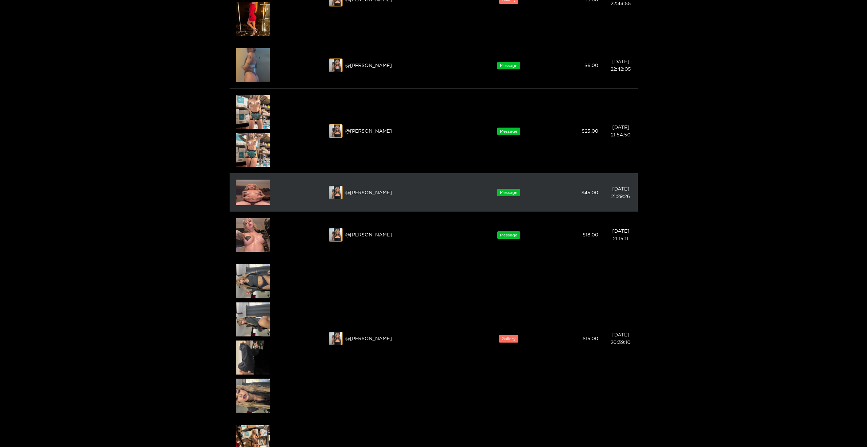 This screenshot has width=867, height=447. Describe the element at coordinates (509, 339) in the screenshot. I see `span: Gallery` at that location.